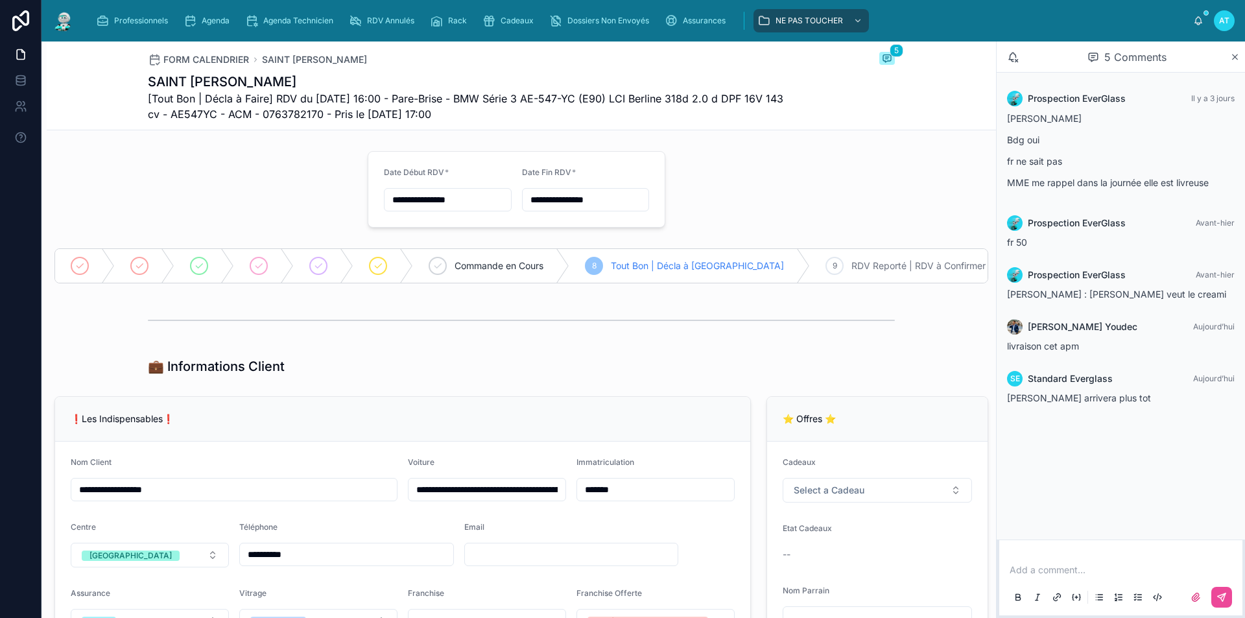  Describe the element at coordinates (1213, 98) in the screenshot. I see `span: Il y a 3 jours` at that location.